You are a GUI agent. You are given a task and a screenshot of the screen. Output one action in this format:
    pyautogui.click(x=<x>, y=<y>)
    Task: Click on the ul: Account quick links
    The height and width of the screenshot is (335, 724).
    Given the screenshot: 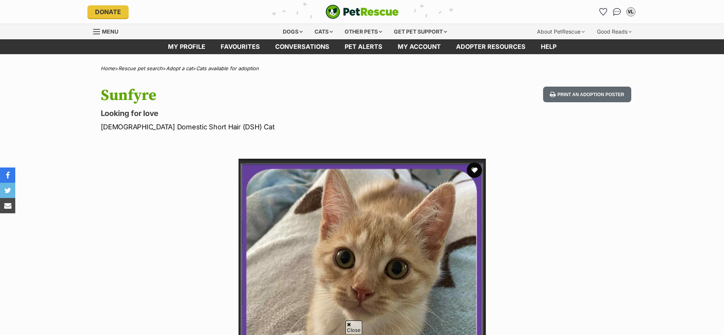 What is the action you would take?
    pyautogui.click(x=617, y=12)
    